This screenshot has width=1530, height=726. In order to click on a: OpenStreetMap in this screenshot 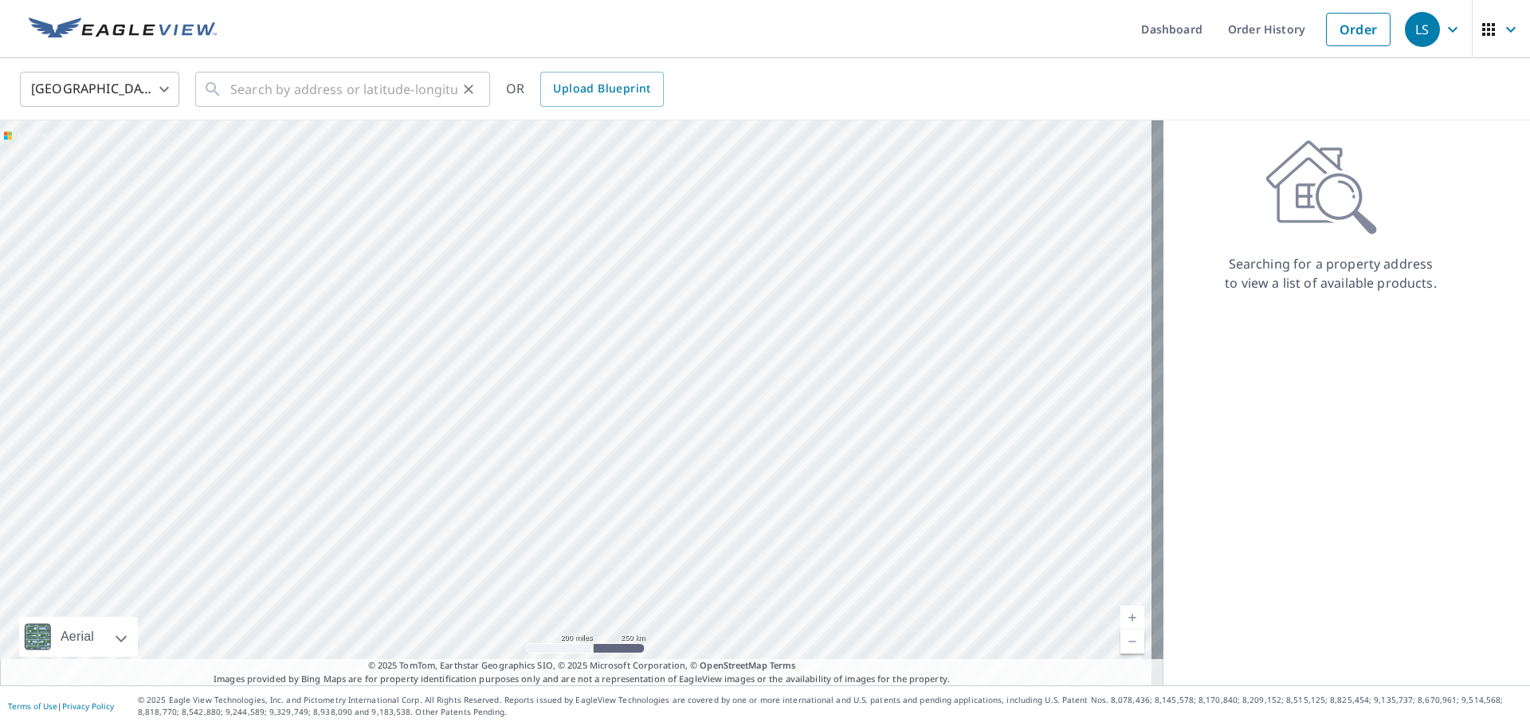, I will do `click(733, 665)`.